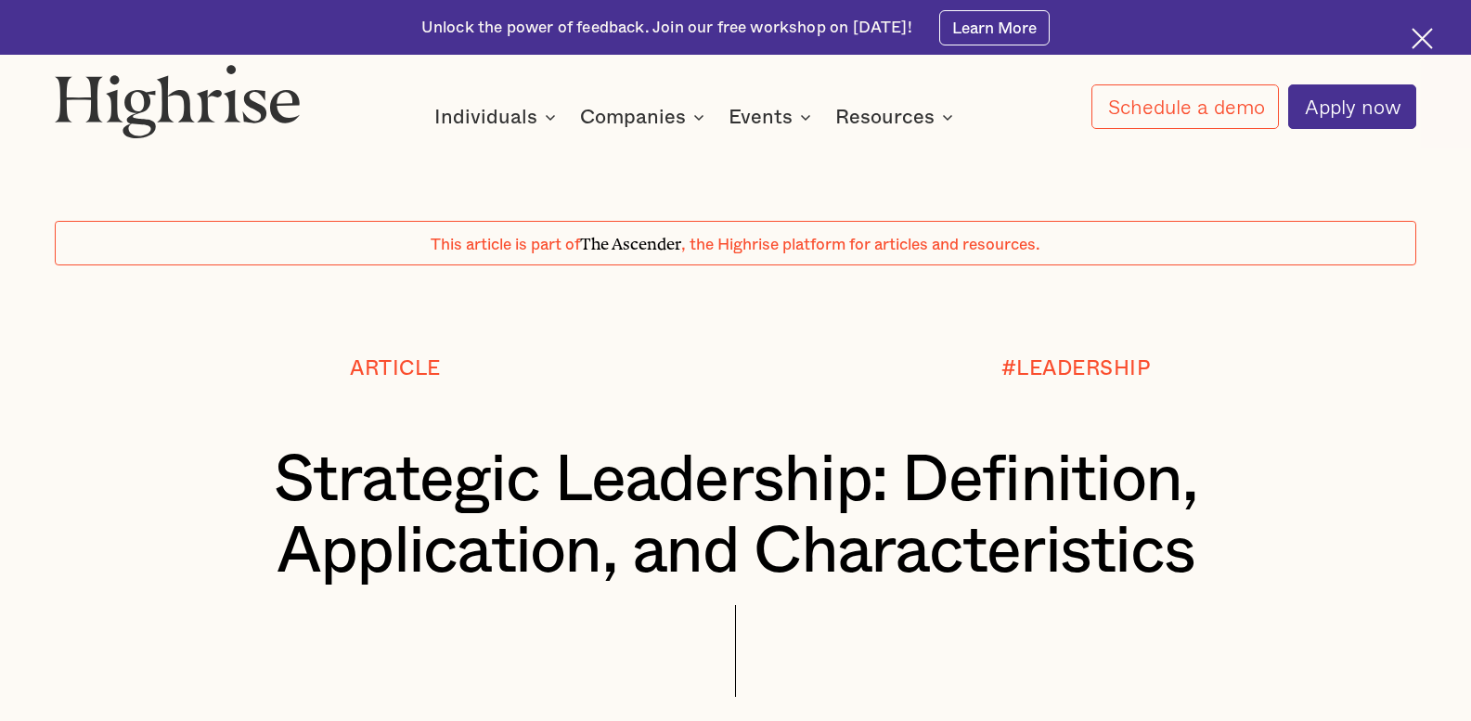 The image size is (1471, 721). Describe the element at coordinates (1076, 369) in the screenshot. I see `div: #LEADERSHIP` at that location.